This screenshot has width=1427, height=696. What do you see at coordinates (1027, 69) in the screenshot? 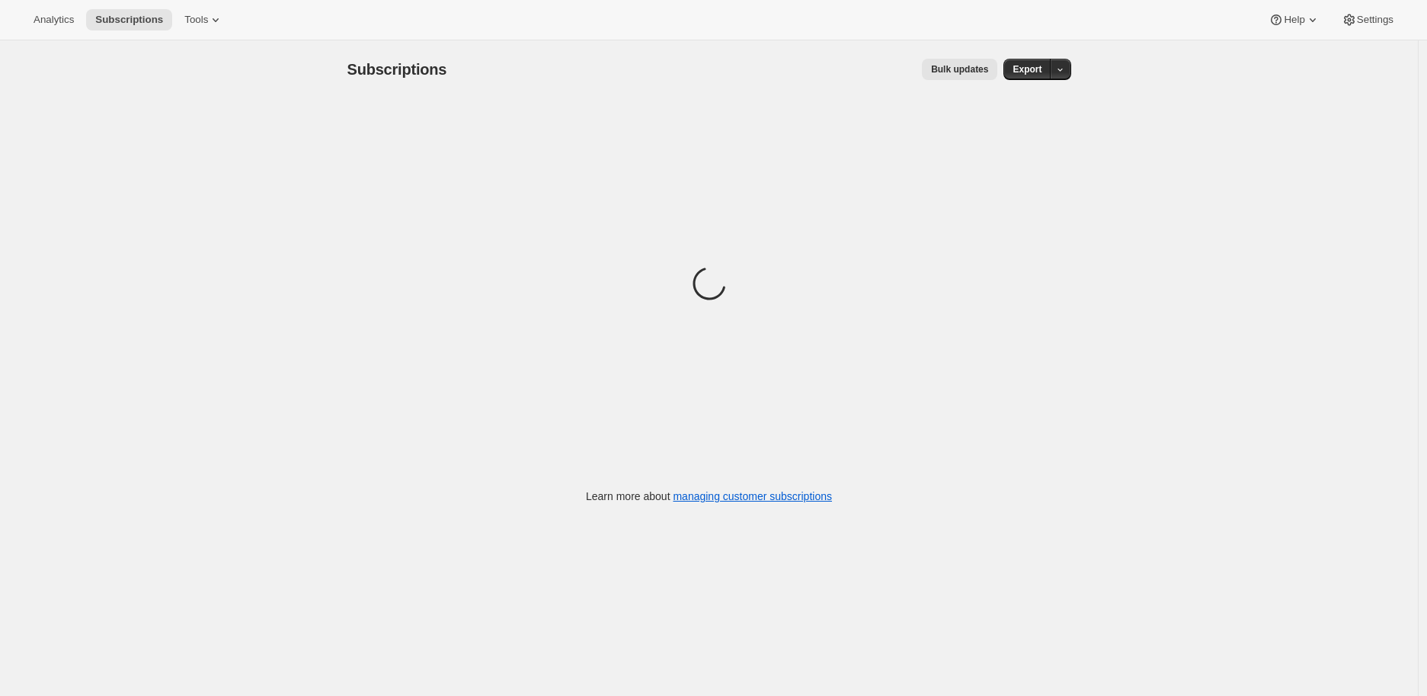
I see `button: Export` at bounding box center [1027, 69].